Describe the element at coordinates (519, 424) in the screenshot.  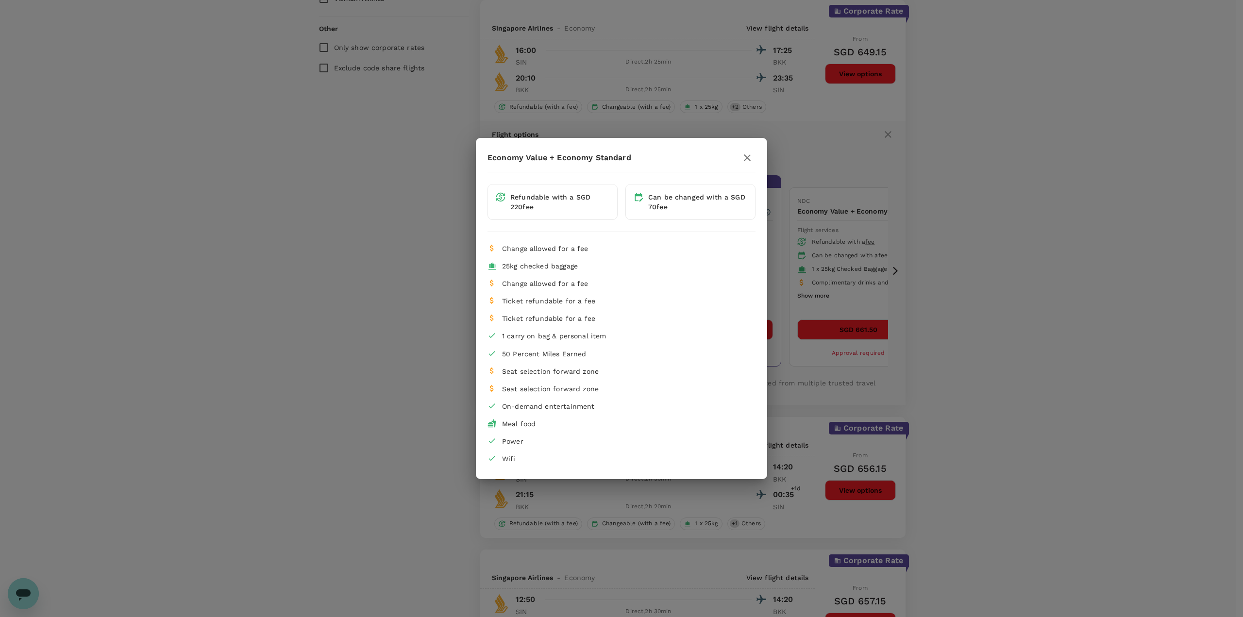
I see `span: Meal food` at that location.